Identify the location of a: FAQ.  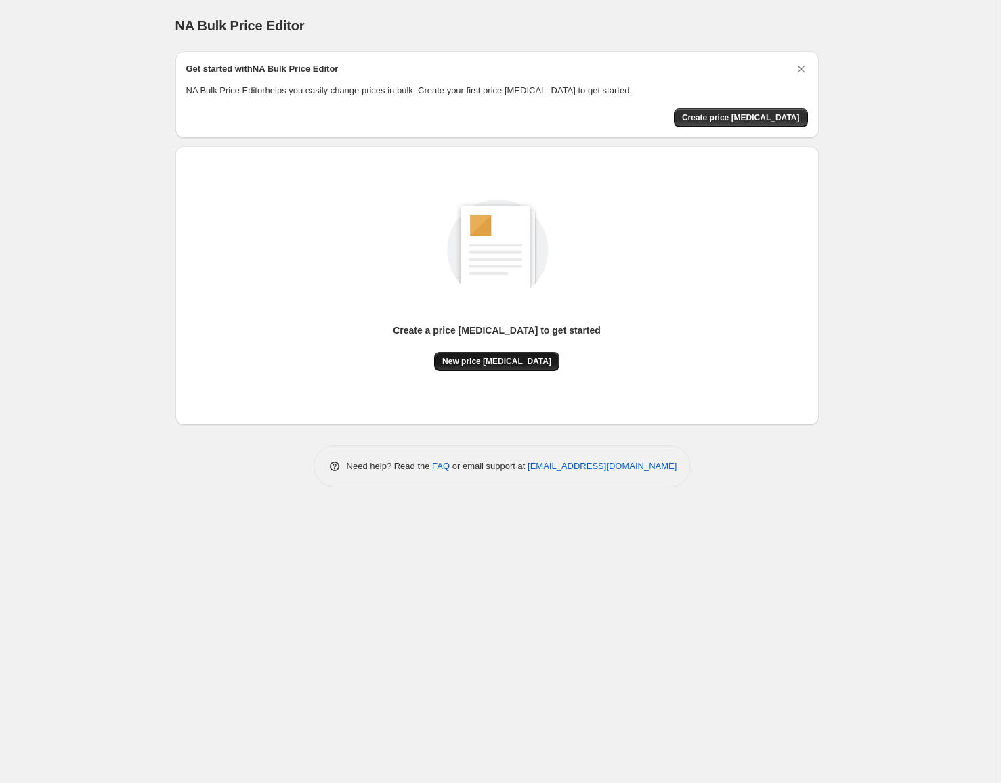
(441, 466).